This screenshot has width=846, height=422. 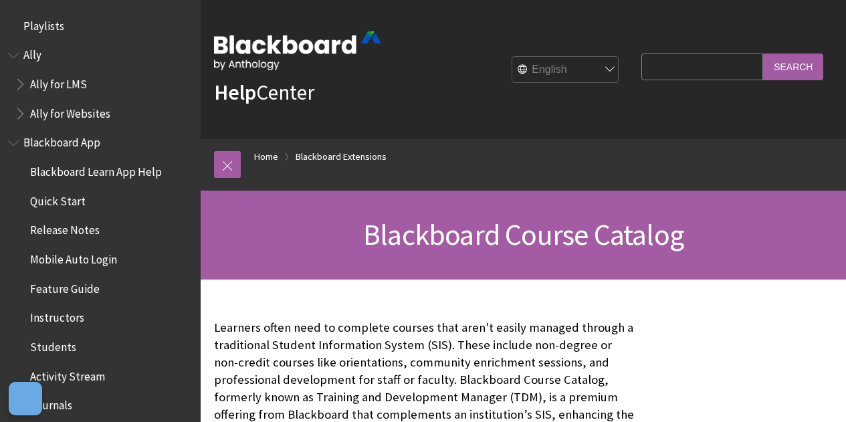 I want to click on span: Playlists, so click(x=43, y=23).